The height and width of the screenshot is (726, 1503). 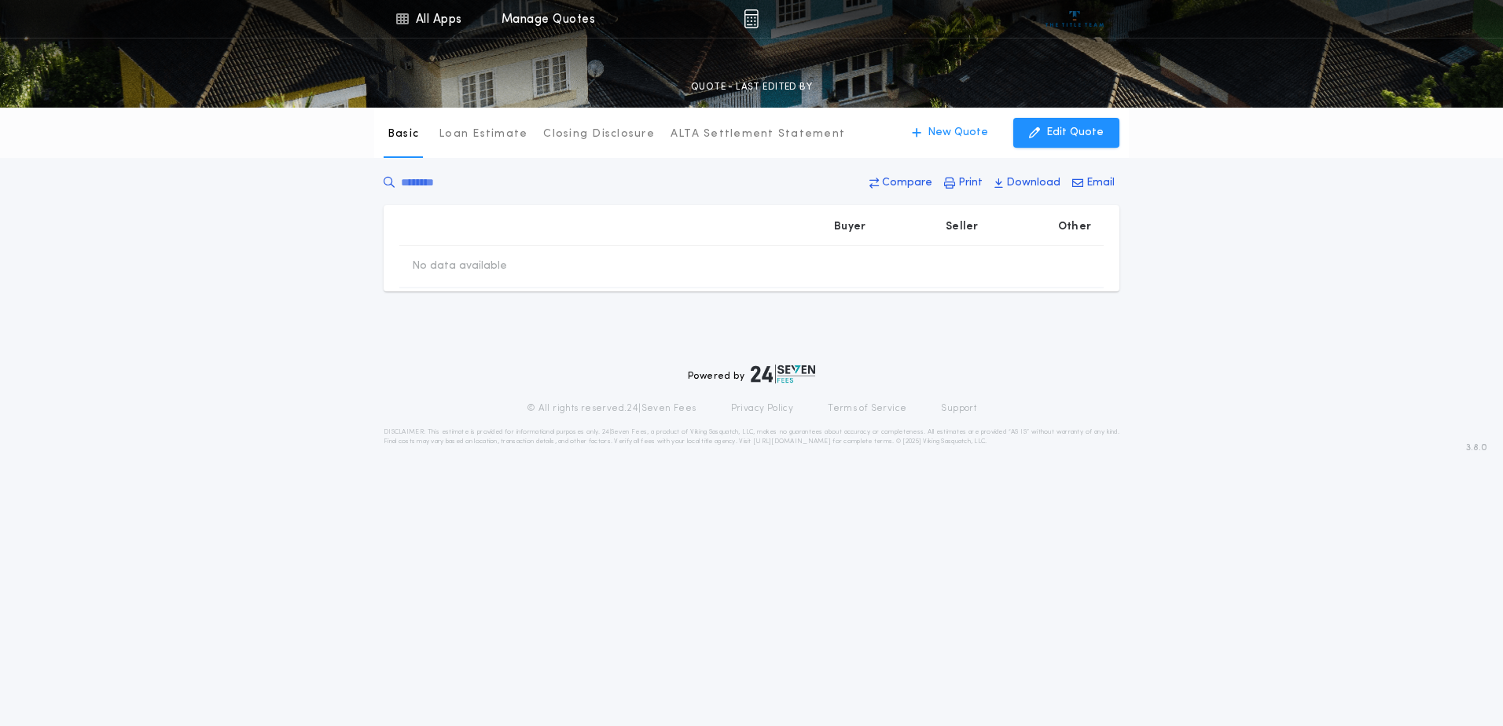 I want to click on p: Other, so click(x=1075, y=227).